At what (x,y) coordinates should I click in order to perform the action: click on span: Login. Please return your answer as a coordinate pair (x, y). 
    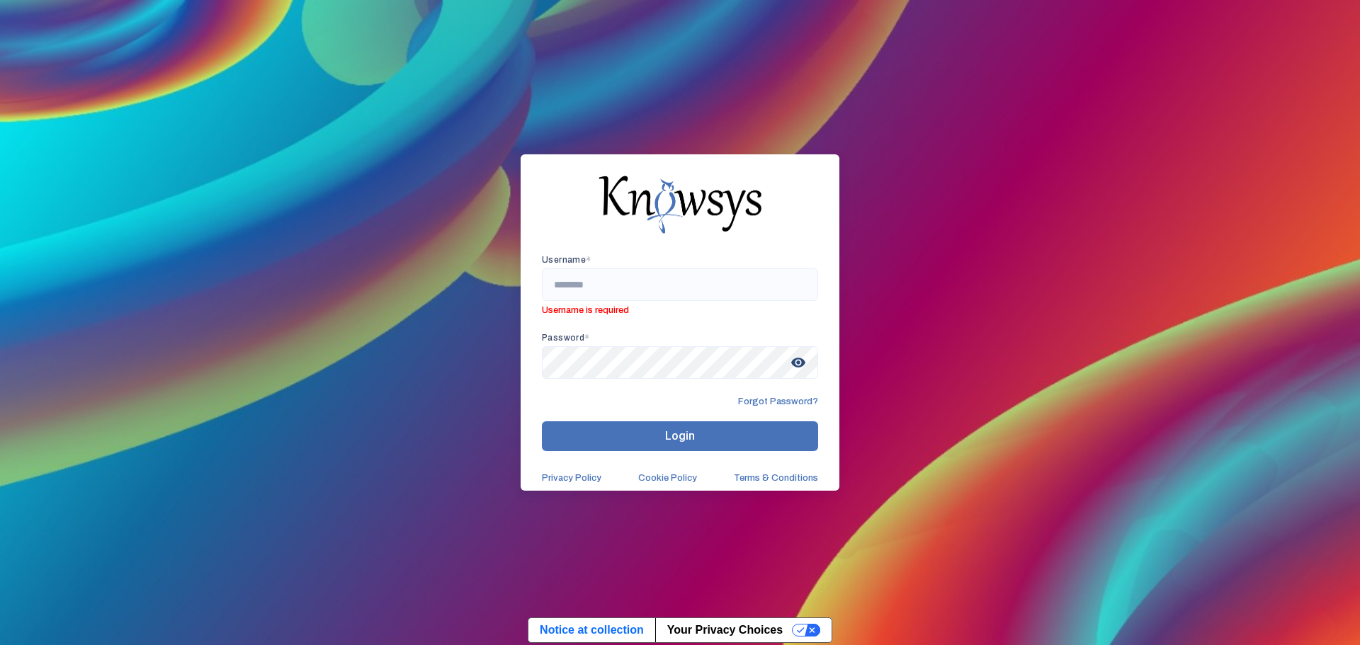
    Looking at the image, I should click on (680, 436).